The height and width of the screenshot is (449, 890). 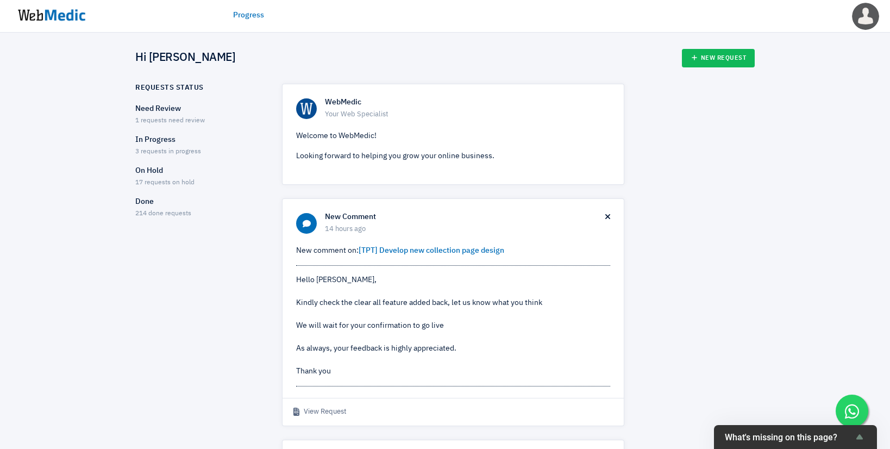 What do you see at coordinates (170, 121) in the screenshot?
I see `span: 1 requests need review` at bounding box center [170, 121].